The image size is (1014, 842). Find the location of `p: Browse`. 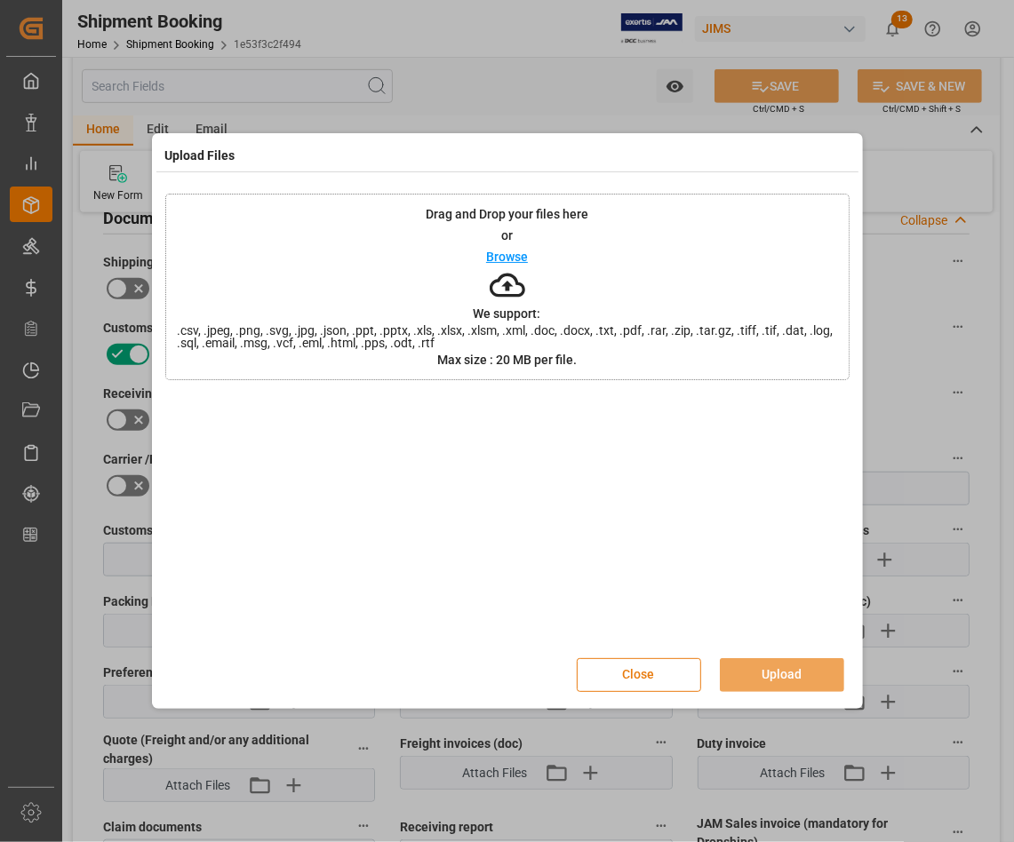

p: Browse is located at coordinates (506, 257).